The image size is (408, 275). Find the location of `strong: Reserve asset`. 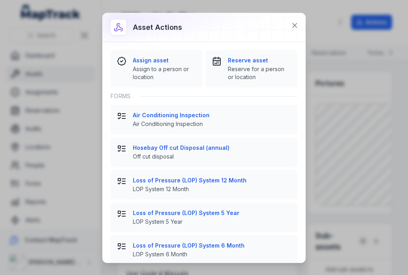

strong: Reserve asset is located at coordinates (259, 60).